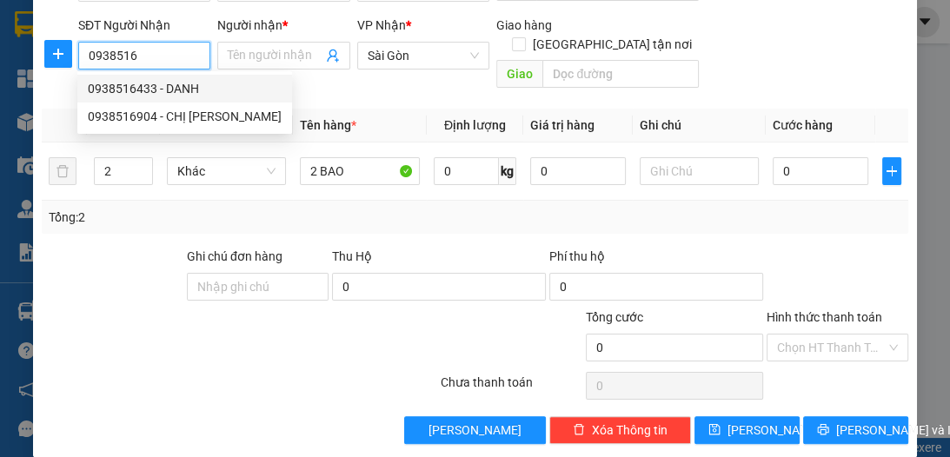 The image size is (950, 457). Describe the element at coordinates (524, 25) in the screenshot. I see `span: Giao hàng` at that location.